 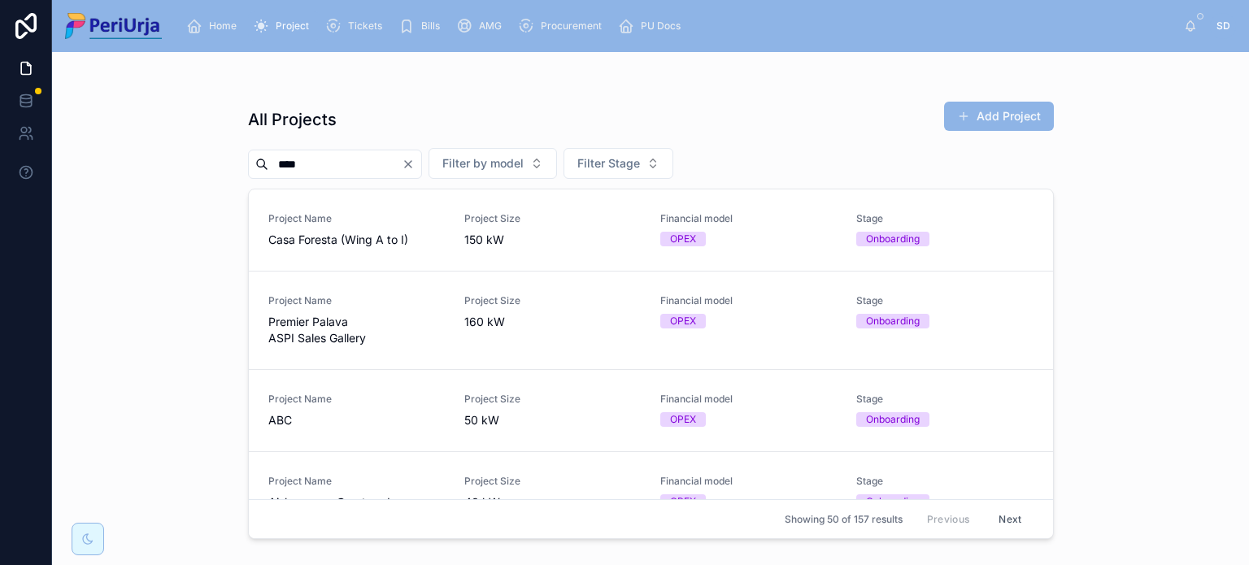 What do you see at coordinates (552, 421) in the screenshot?
I see `span: 50 kW` at bounding box center [552, 421].